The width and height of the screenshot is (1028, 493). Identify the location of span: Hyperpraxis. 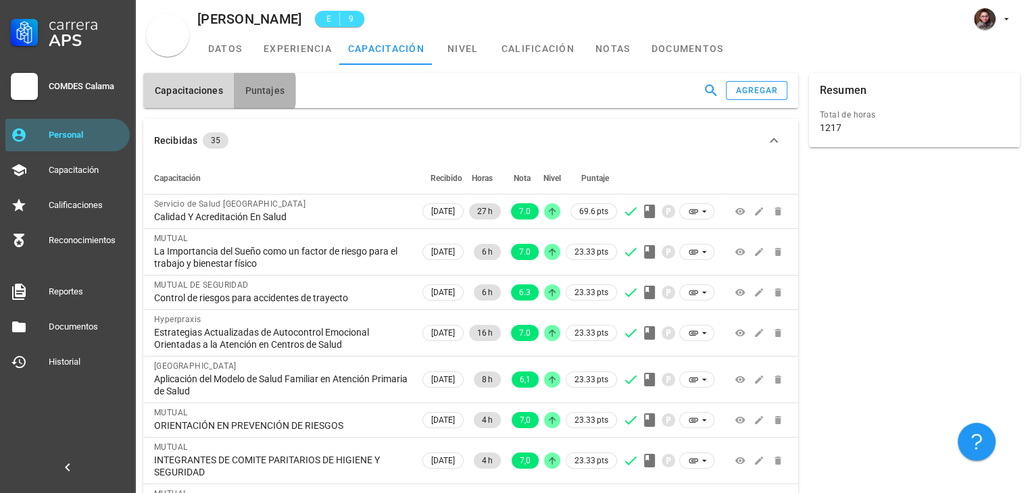
(177, 320).